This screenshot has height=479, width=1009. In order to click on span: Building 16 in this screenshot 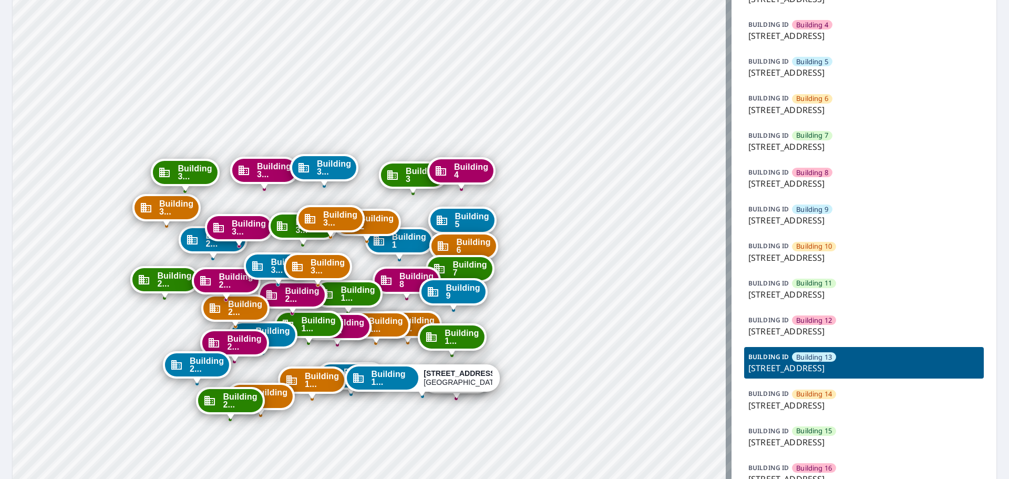, I will do `click(814, 468)`.